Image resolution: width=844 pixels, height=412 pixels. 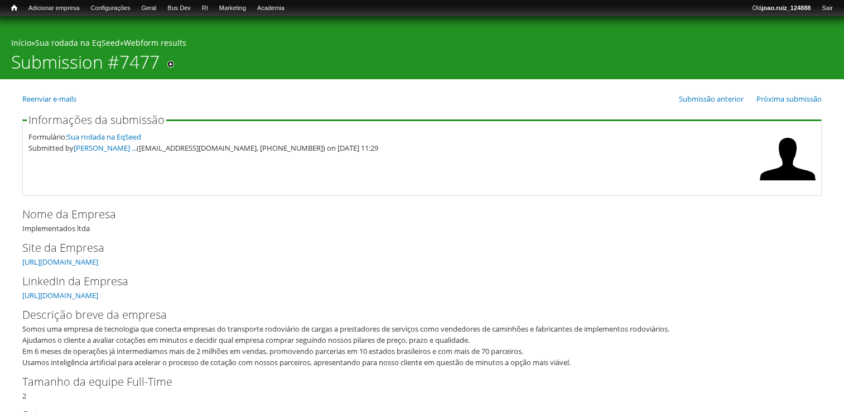 What do you see at coordinates (205, 8) in the screenshot?
I see `a: RI` at bounding box center [205, 8].